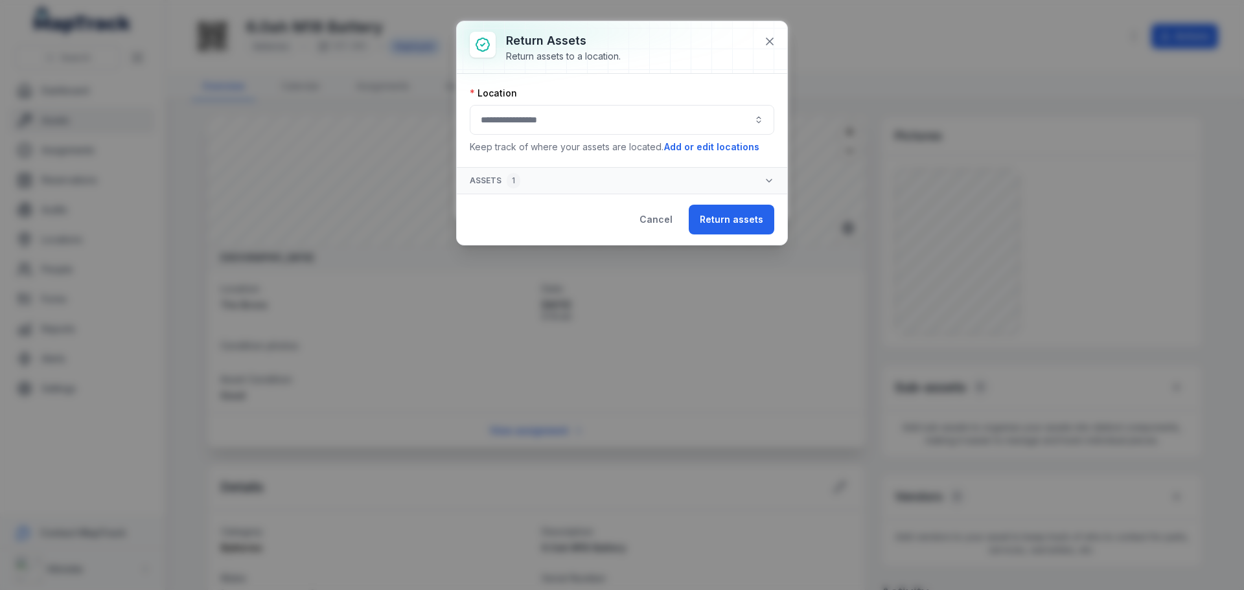  What do you see at coordinates (495, 181) in the screenshot?
I see `span: Assets` at bounding box center [495, 181].